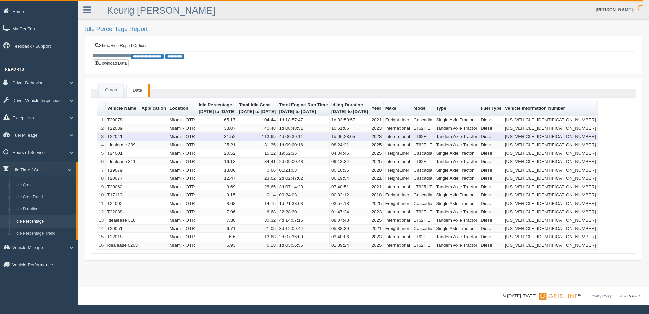 The width and height of the screenshot is (649, 314). Describe the element at coordinates (257, 195) in the screenshot. I see `td: 0.14` at that location.